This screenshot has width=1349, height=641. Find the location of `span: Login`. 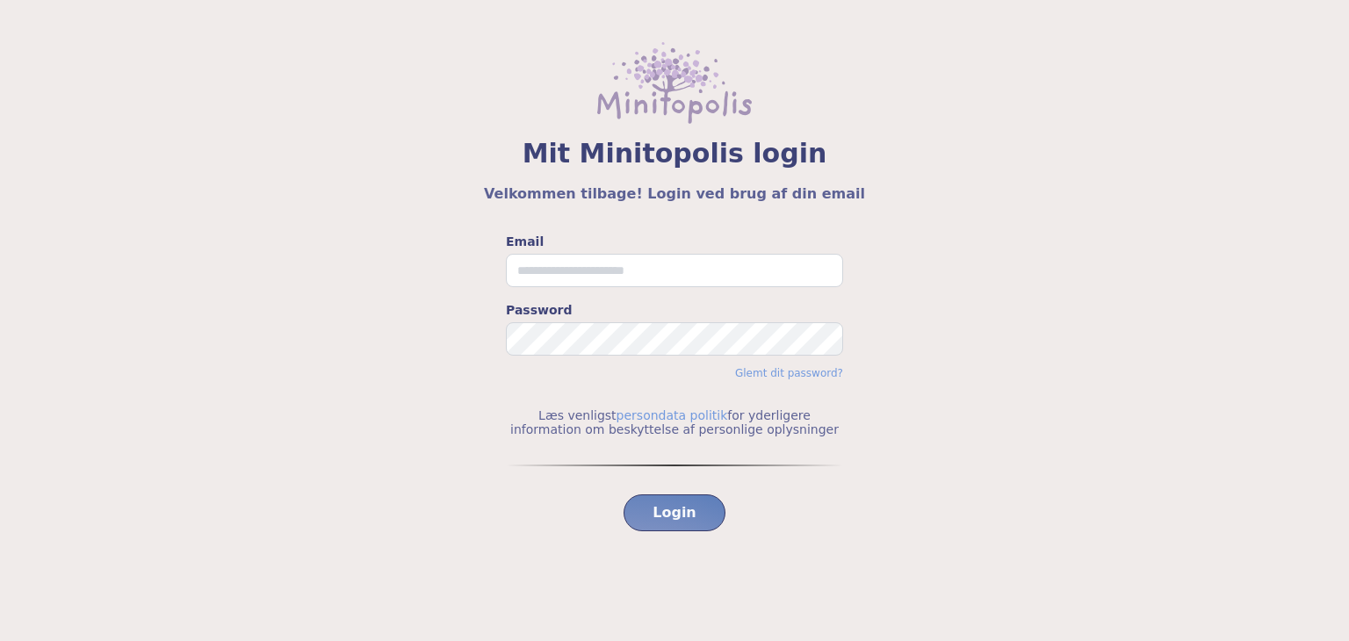

span: Login is located at coordinates (674, 513).